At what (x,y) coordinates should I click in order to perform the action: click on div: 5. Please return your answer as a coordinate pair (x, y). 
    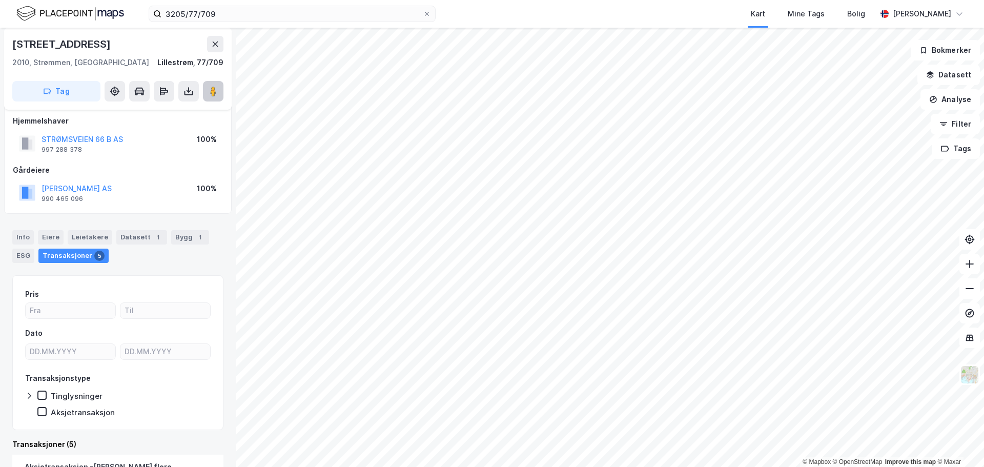
    Looking at the image, I should click on (99, 256).